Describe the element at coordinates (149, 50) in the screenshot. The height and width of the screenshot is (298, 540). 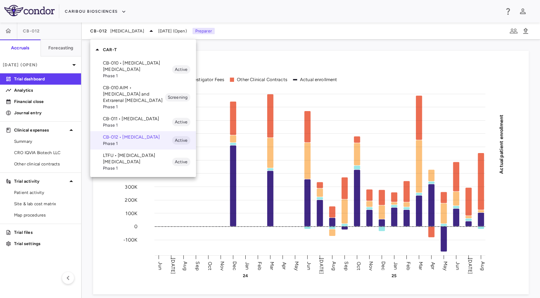
I see `p: CAR-T` at that location.